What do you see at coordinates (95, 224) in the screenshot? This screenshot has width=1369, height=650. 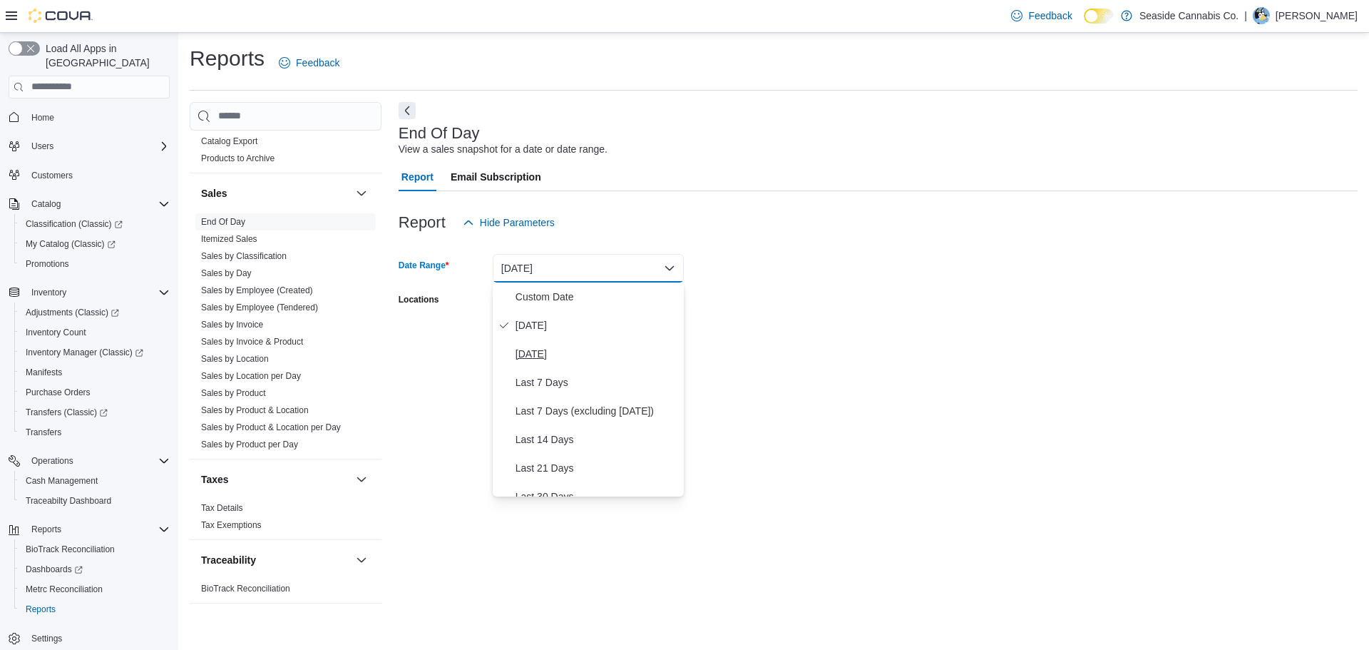 I see `a: Classification (Classic)` at bounding box center [95, 224].